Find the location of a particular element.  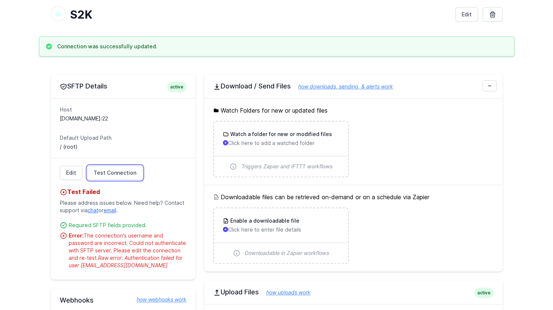

h2: SFTP Details is located at coordinates (123, 86).